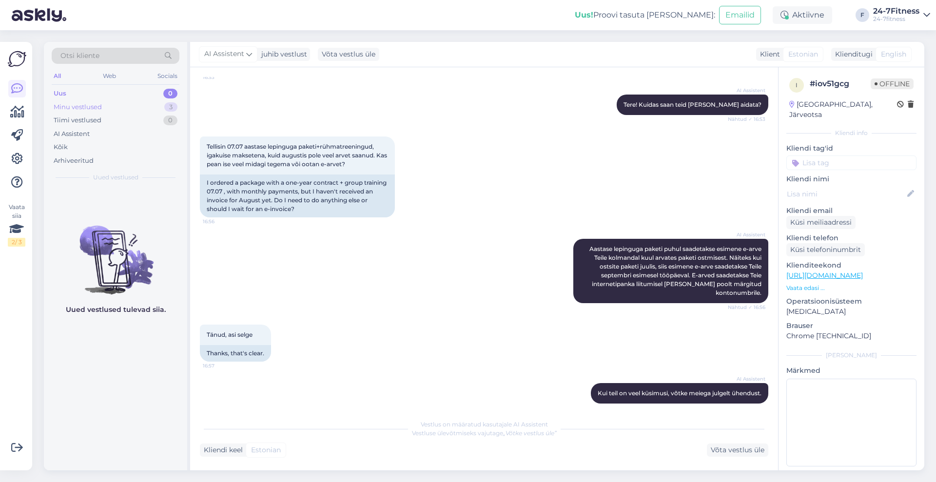  Describe the element at coordinates (167, 76) in the screenshot. I see `div: Socials` at that location.